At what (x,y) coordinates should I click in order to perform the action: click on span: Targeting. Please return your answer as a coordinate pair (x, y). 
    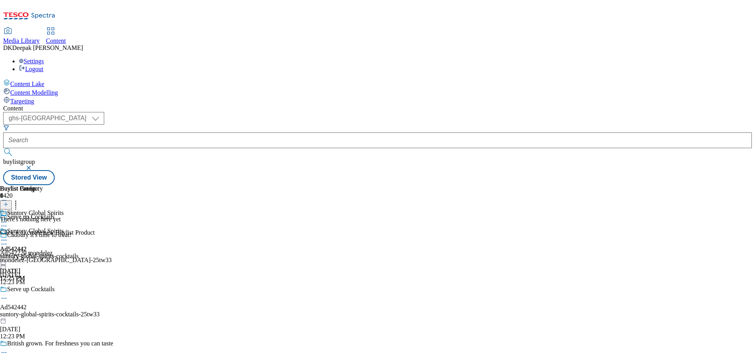
    Looking at the image, I should click on (22, 101).